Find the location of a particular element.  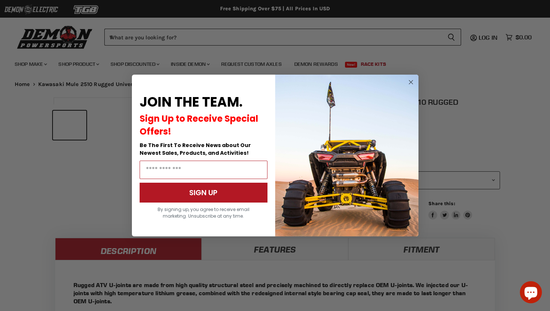

button: Close dialog is located at coordinates (411, 82).